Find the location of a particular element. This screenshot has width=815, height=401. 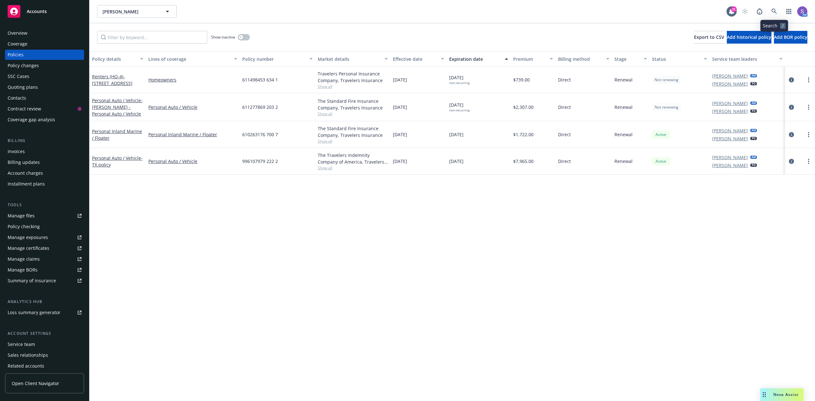

input: Filter by keyword... is located at coordinates (152, 37).